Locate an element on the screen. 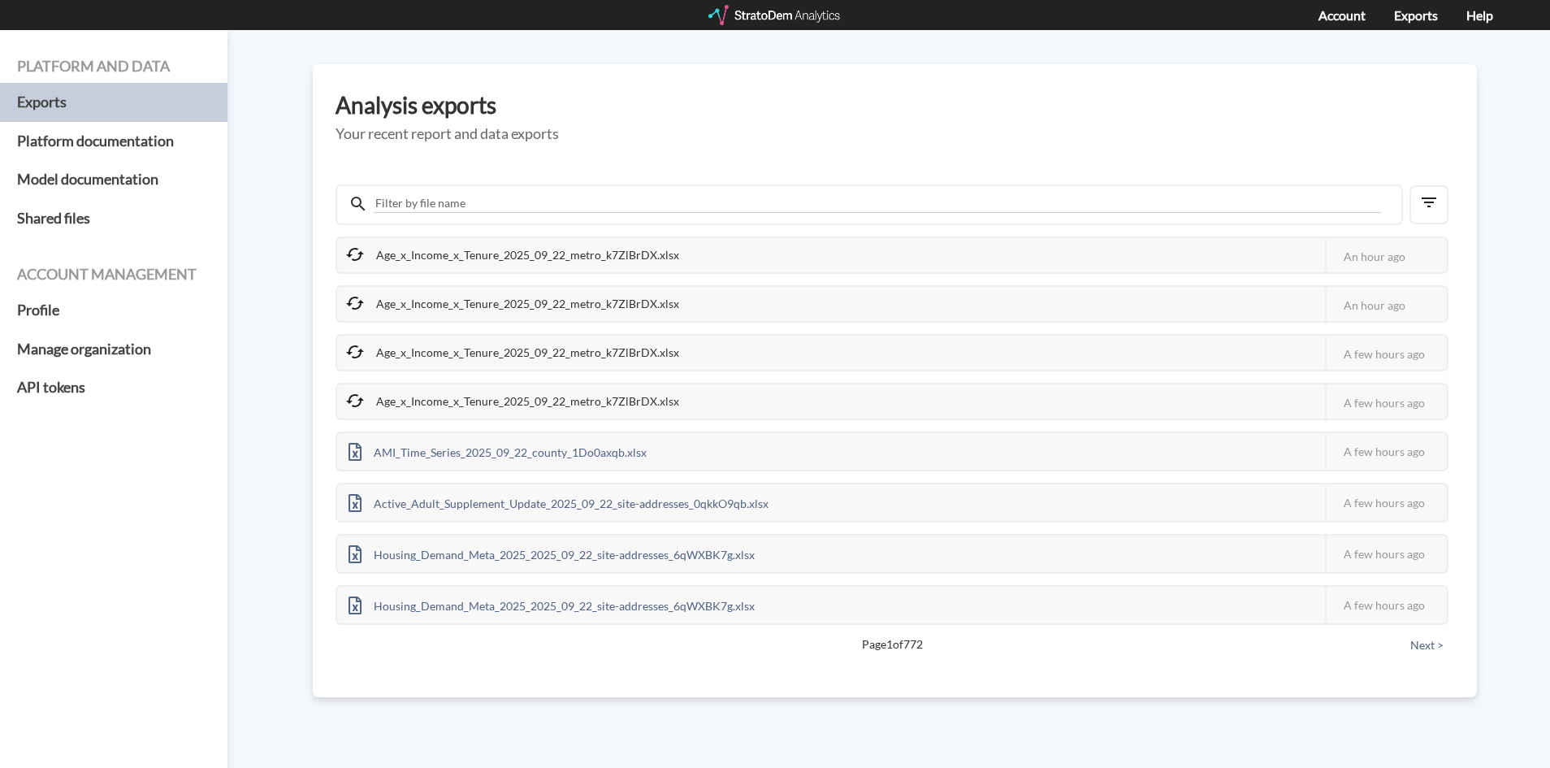  h4: Account management is located at coordinates (114, 275).